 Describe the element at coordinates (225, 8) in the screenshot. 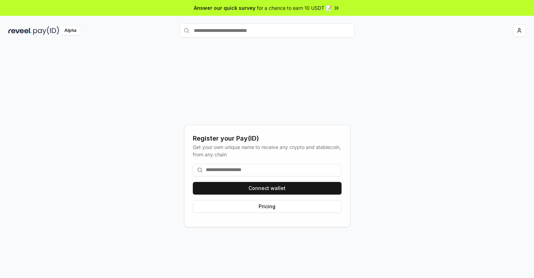

I see `span: Answer our quick survey` at that location.